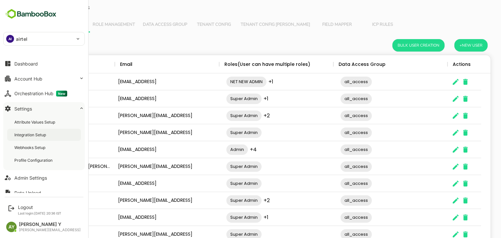 The image size is (501, 238). I want to click on div: Ankur S, so click(51, 218).